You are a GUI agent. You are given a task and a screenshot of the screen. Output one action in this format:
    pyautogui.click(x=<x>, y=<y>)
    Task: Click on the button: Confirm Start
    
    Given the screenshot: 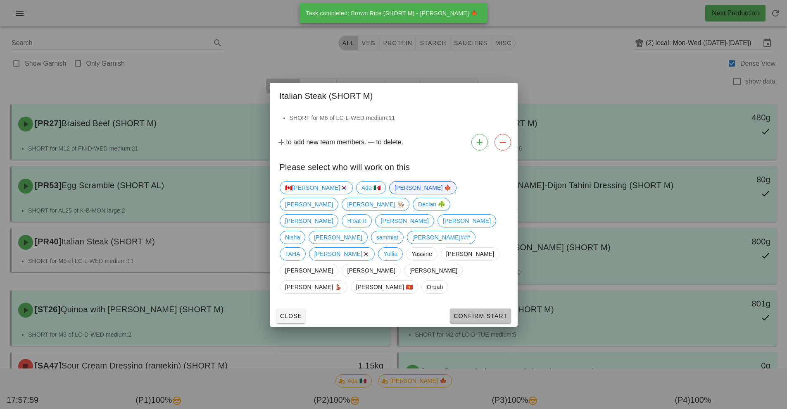 What is the action you would take?
    pyautogui.click(x=480, y=316)
    